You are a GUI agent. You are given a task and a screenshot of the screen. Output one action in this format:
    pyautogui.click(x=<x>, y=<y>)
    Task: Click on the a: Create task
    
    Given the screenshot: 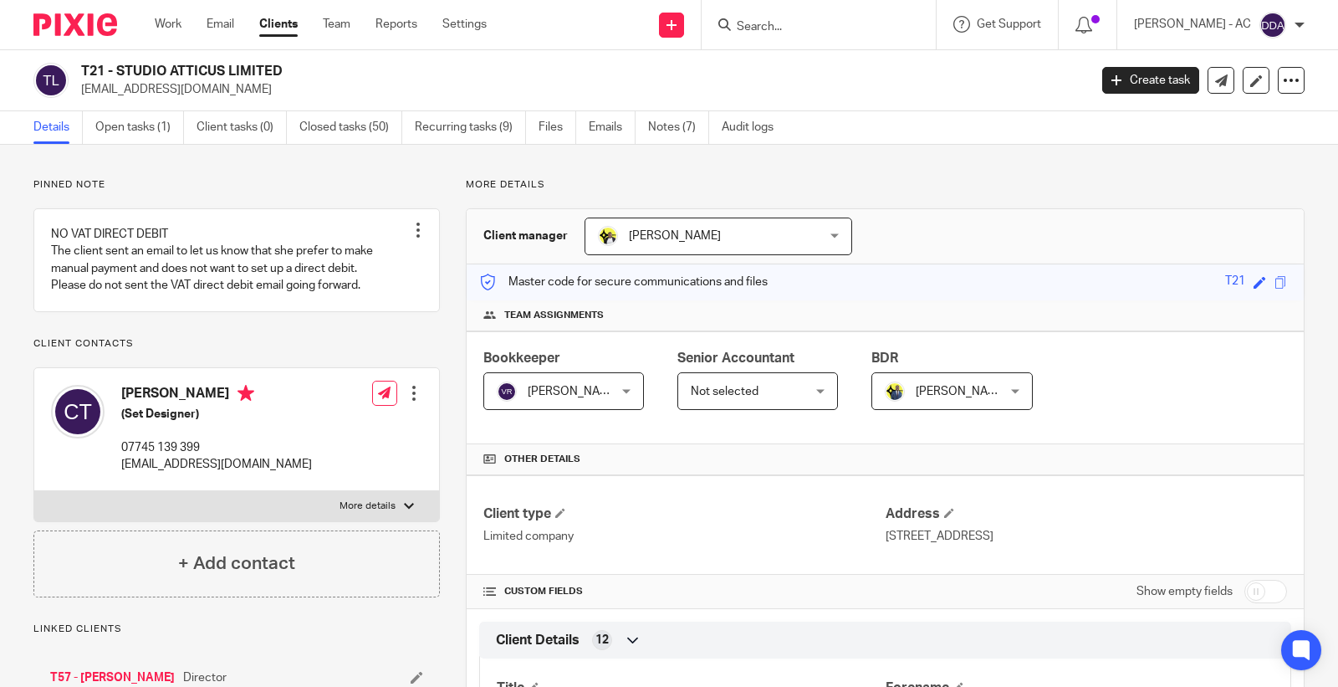 What is the action you would take?
    pyautogui.click(x=1151, y=80)
    